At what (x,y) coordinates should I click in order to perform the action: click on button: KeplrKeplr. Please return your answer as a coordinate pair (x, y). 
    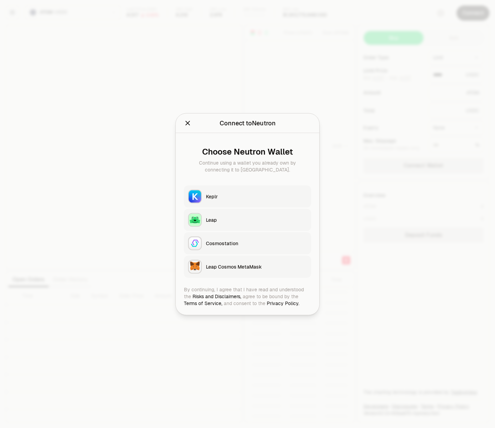
    Looking at the image, I should click on (248, 196).